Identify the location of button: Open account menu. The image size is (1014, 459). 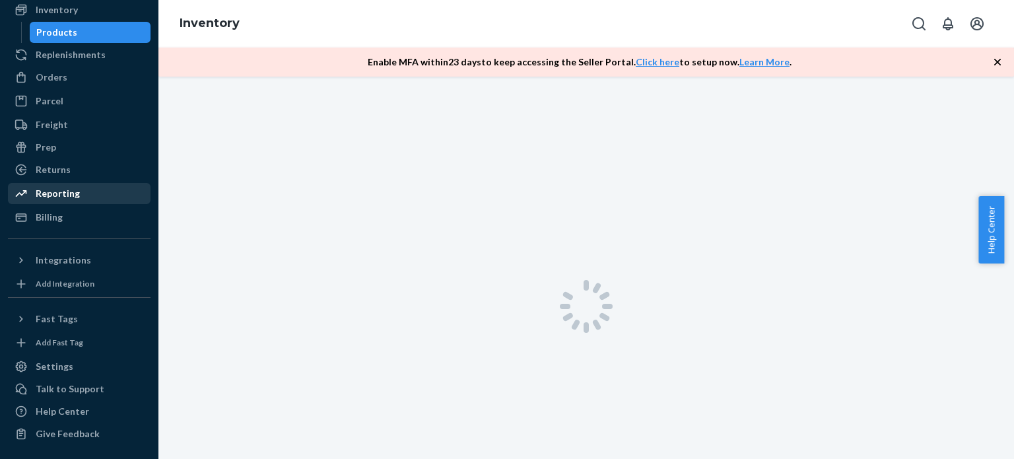
(977, 24).